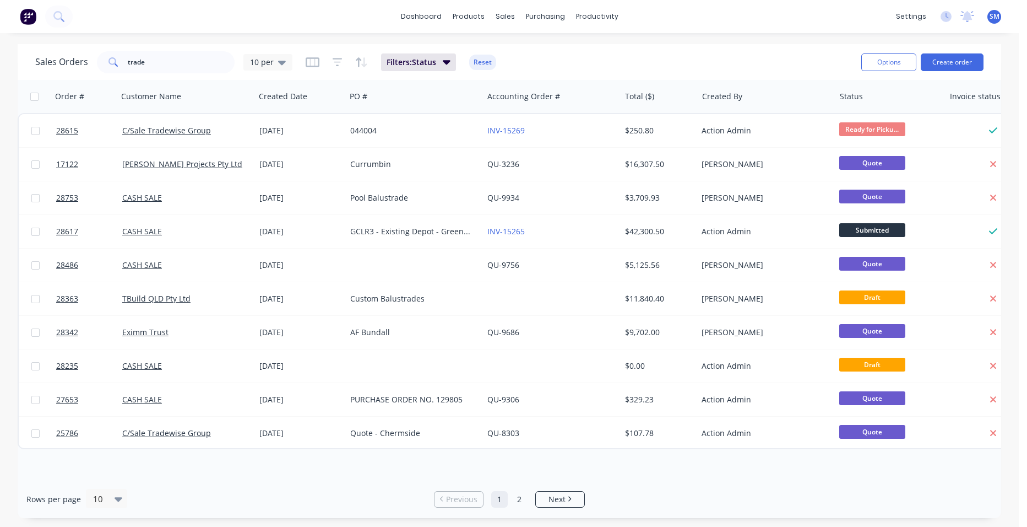  Describe the element at coordinates (506, 231) in the screenshot. I see `a: INV-15265` at that location.